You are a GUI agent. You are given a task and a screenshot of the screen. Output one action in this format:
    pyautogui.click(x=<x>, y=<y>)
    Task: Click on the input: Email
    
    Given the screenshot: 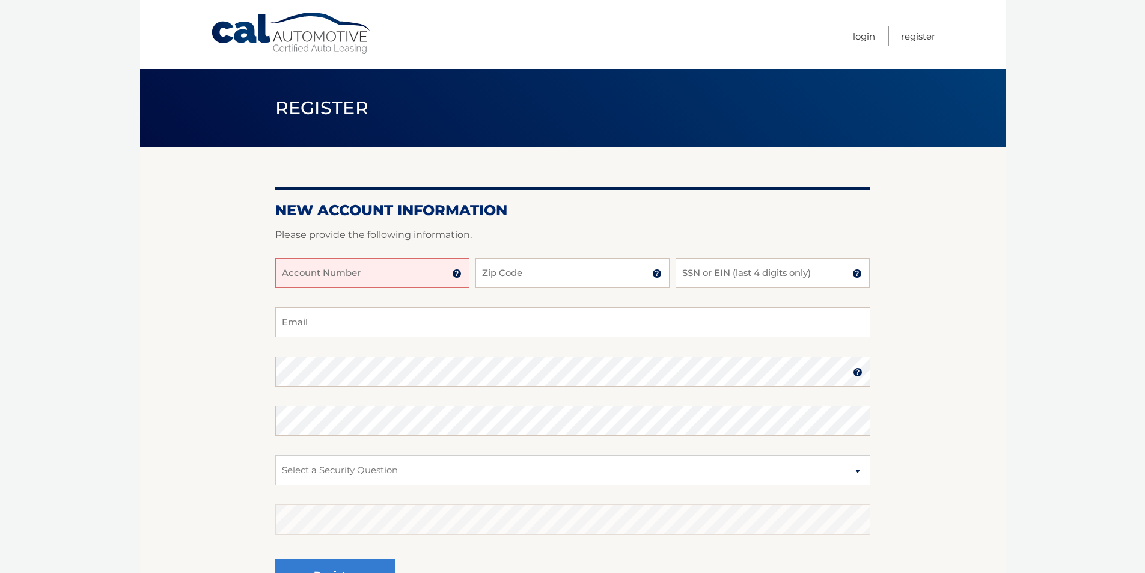 What is the action you would take?
    pyautogui.click(x=573, y=322)
    